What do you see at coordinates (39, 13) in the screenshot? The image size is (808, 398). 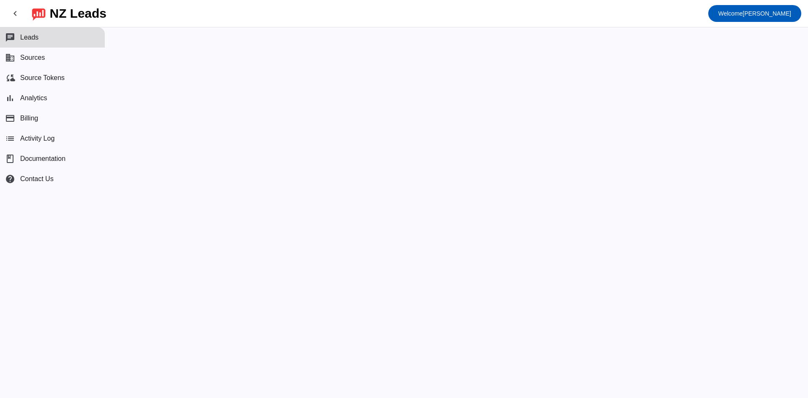 I see `img: logo` at bounding box center [39, 13].